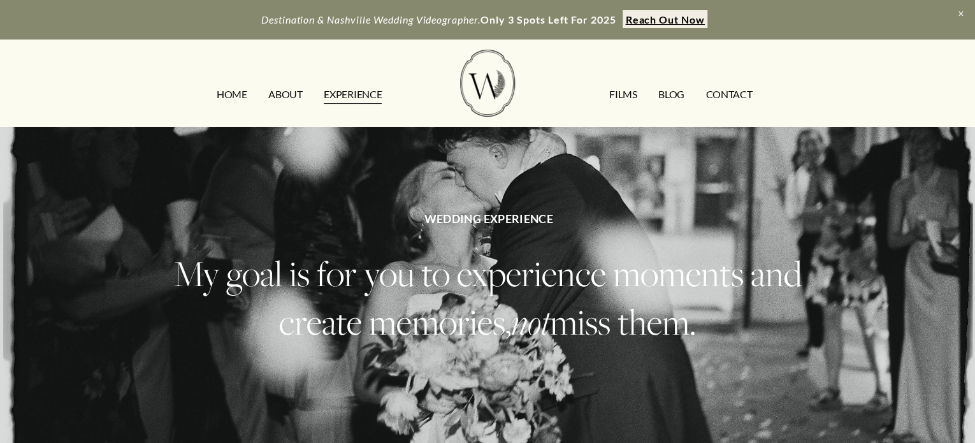 This screenshot has width=975, height=443. Describe the element at coordinates (285, 95) in the screenshot. I see `a: ABOUT` at that location.